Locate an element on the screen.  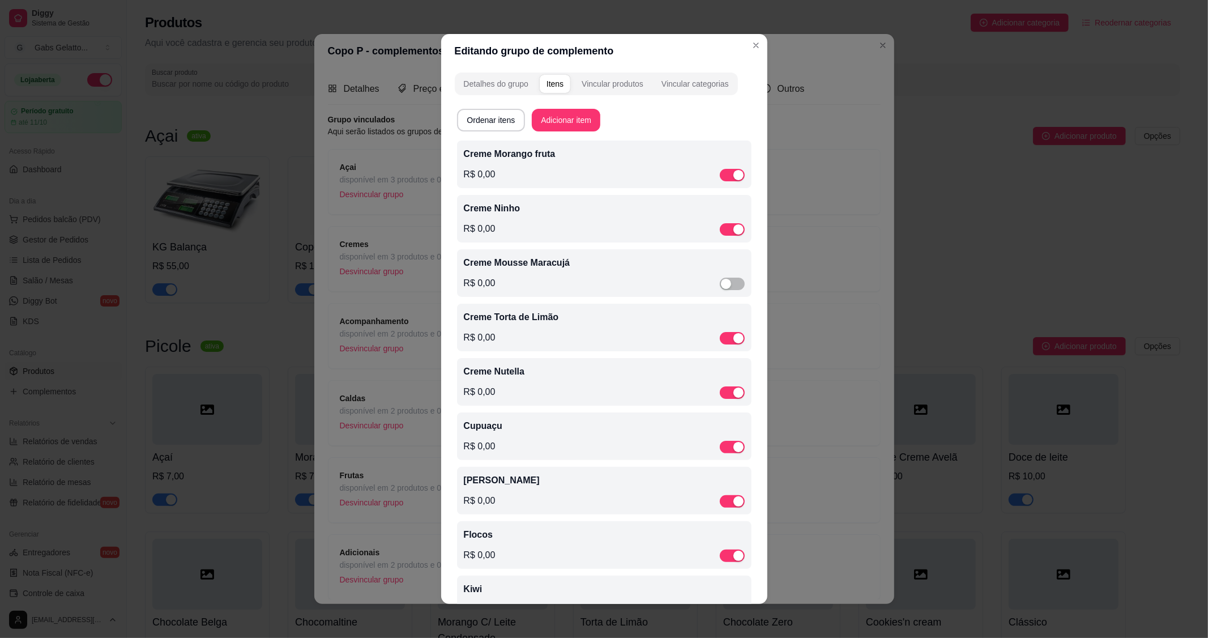
header: Editando grupo de complemento is located at coordinates (604, 51).